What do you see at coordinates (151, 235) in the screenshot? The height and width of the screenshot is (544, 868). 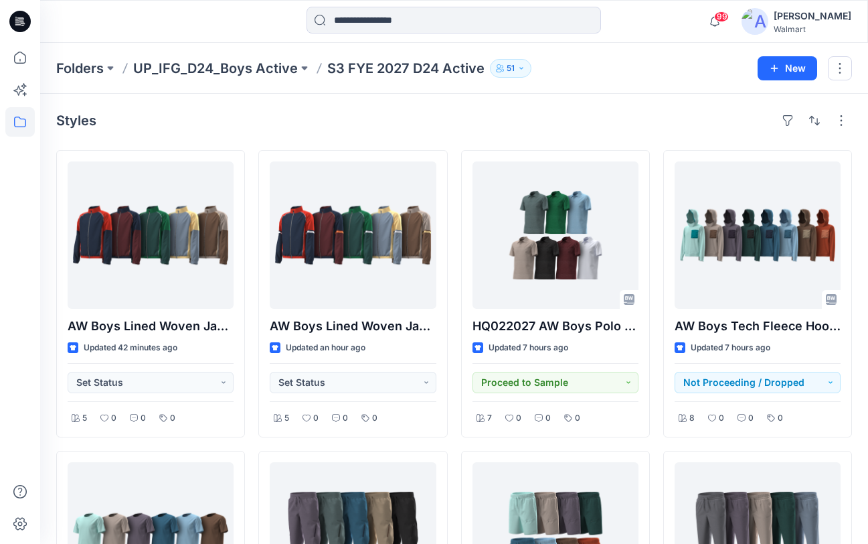 I see `a: AW Boys Lined Woven Jackets (colorblock) Option 2` at bounding box center [151, 235].